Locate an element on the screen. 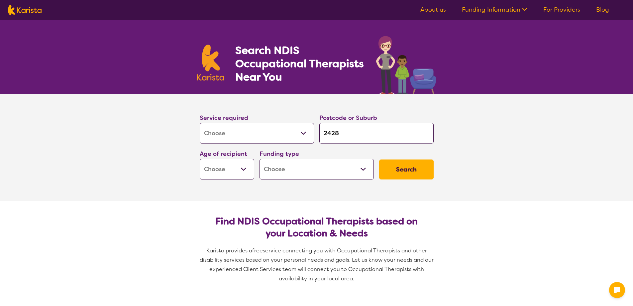 The image size is (633, 306). span: free is located at coordinates (258, 250).